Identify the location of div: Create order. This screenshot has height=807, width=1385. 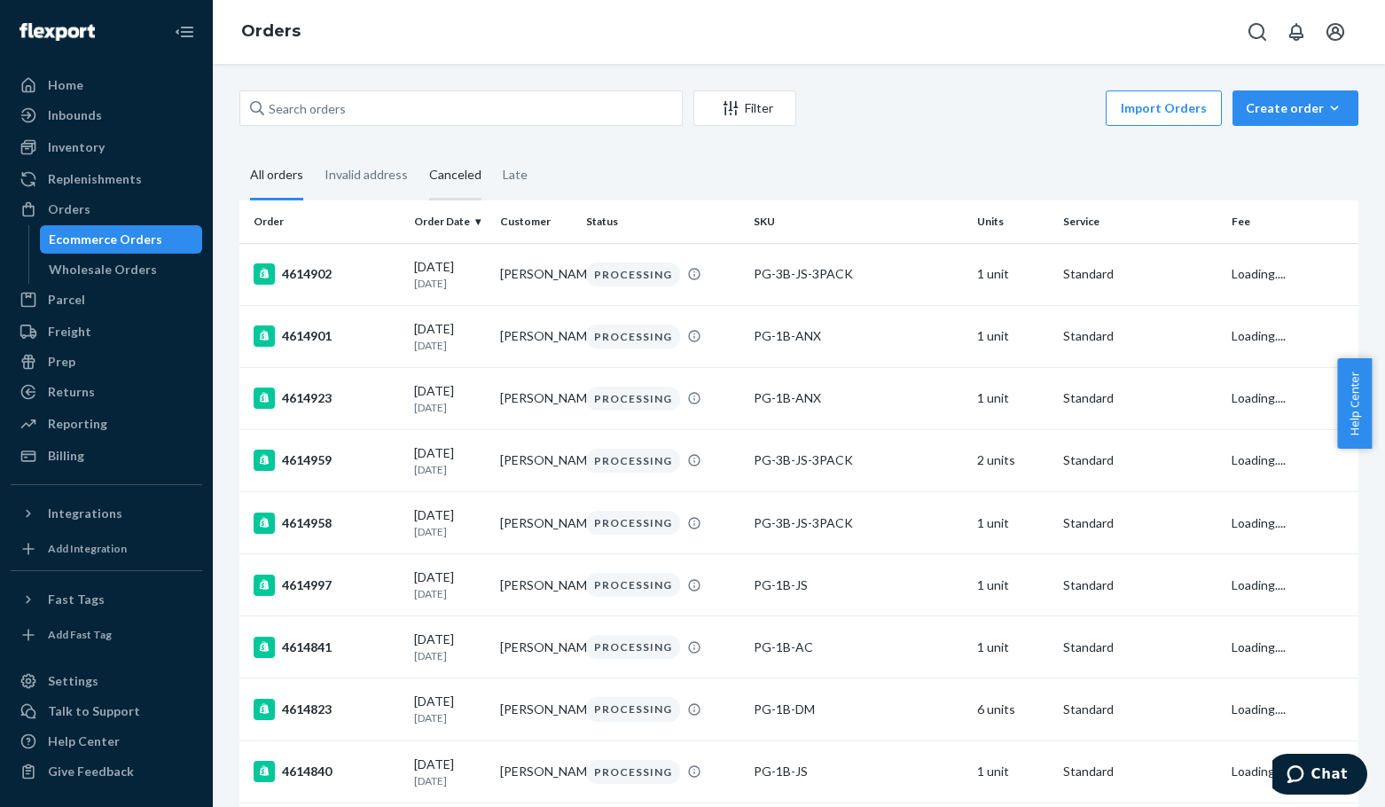
(1296, 108).